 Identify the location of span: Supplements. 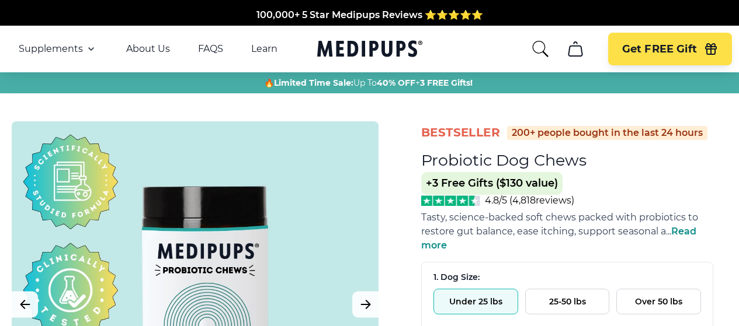
(51, 49).